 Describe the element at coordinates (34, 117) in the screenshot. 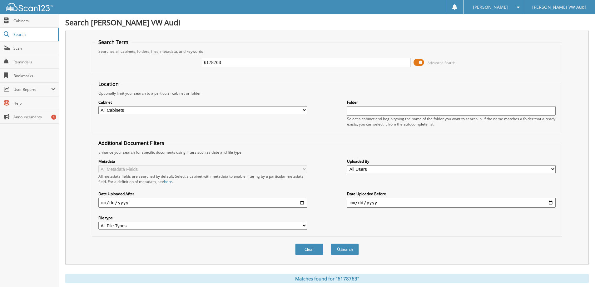

I see `span: Announcements` at that location.